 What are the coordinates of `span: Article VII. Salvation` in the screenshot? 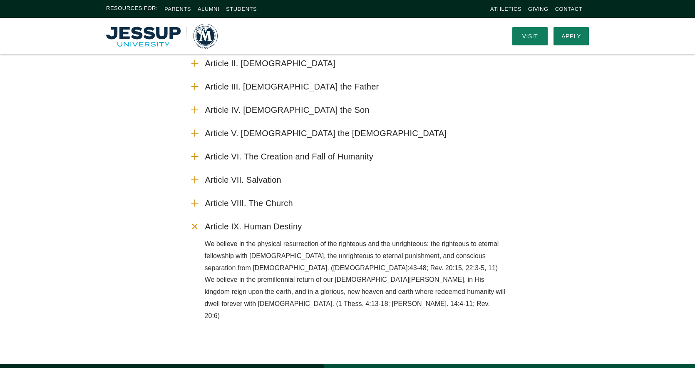 It's located at (243, 180).